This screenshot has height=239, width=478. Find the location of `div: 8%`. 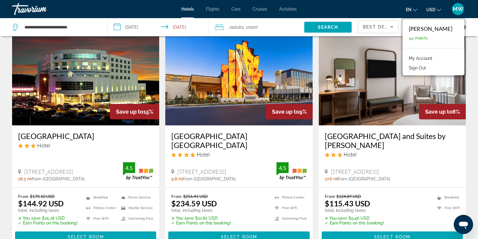

div: 8% is located at coordinates (442, 111).